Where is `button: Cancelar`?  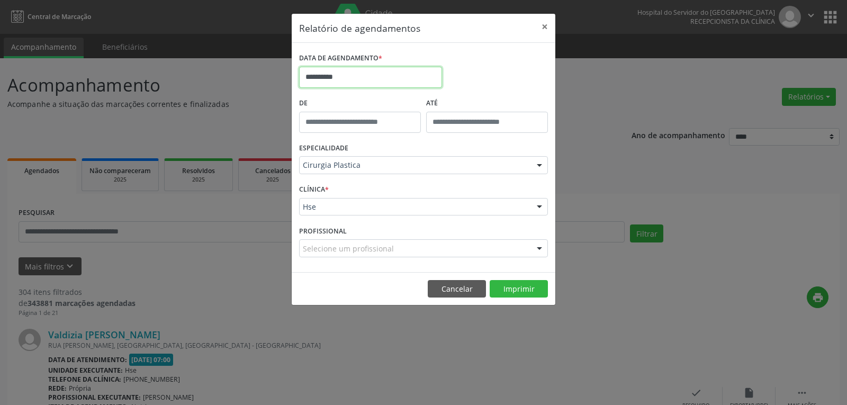 button: Cancelar is located at coordinates (457, 289).